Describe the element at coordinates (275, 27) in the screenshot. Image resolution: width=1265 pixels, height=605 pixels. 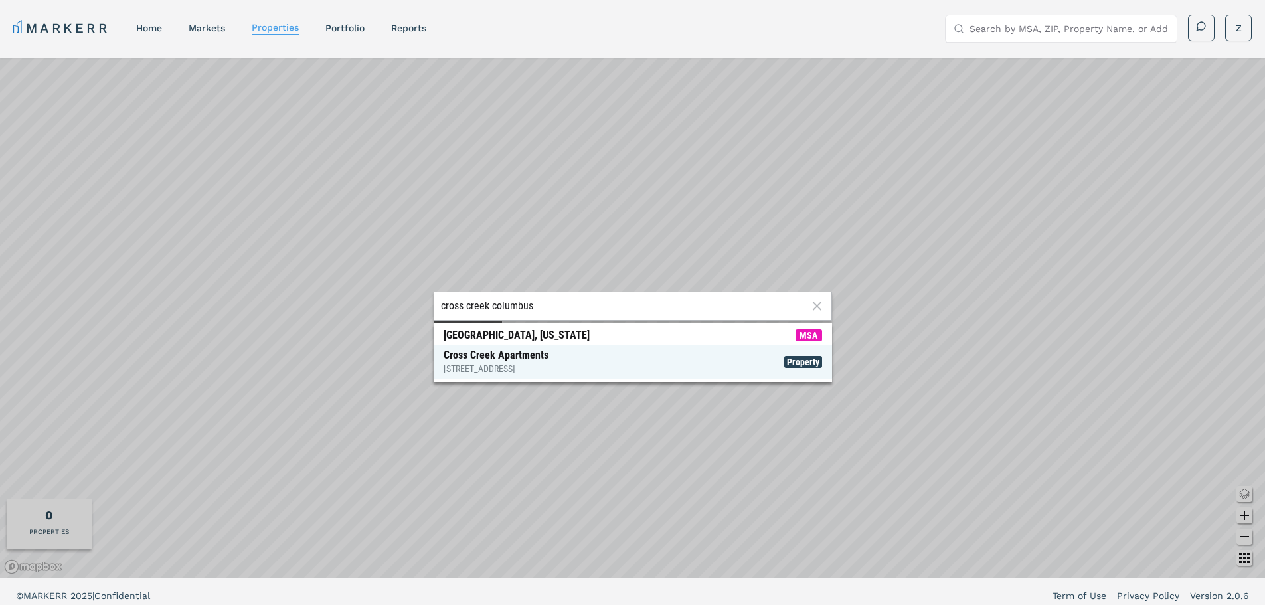
I see `a: properties` at that location.